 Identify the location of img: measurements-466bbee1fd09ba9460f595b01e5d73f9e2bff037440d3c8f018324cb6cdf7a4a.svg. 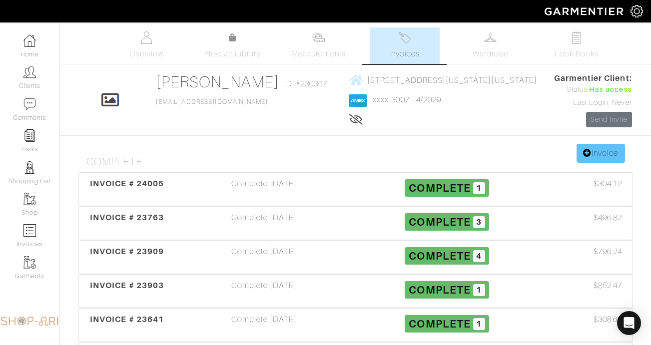
(318, 37).